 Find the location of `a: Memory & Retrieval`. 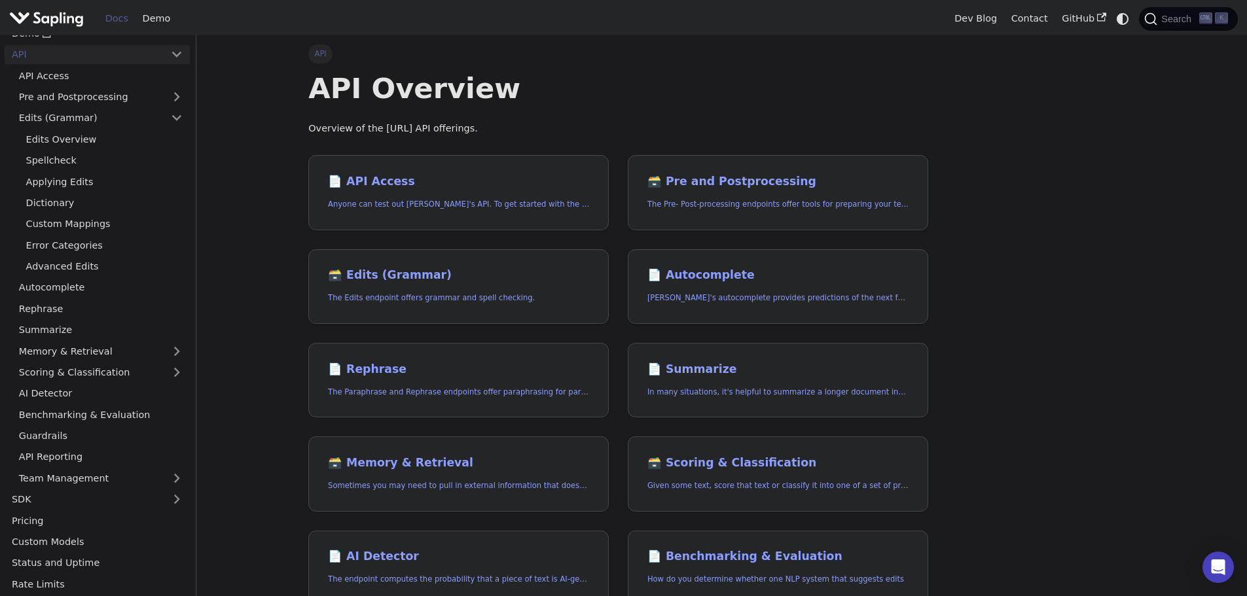

a: Memory & Retrieval is located at coordinates (101, 351).